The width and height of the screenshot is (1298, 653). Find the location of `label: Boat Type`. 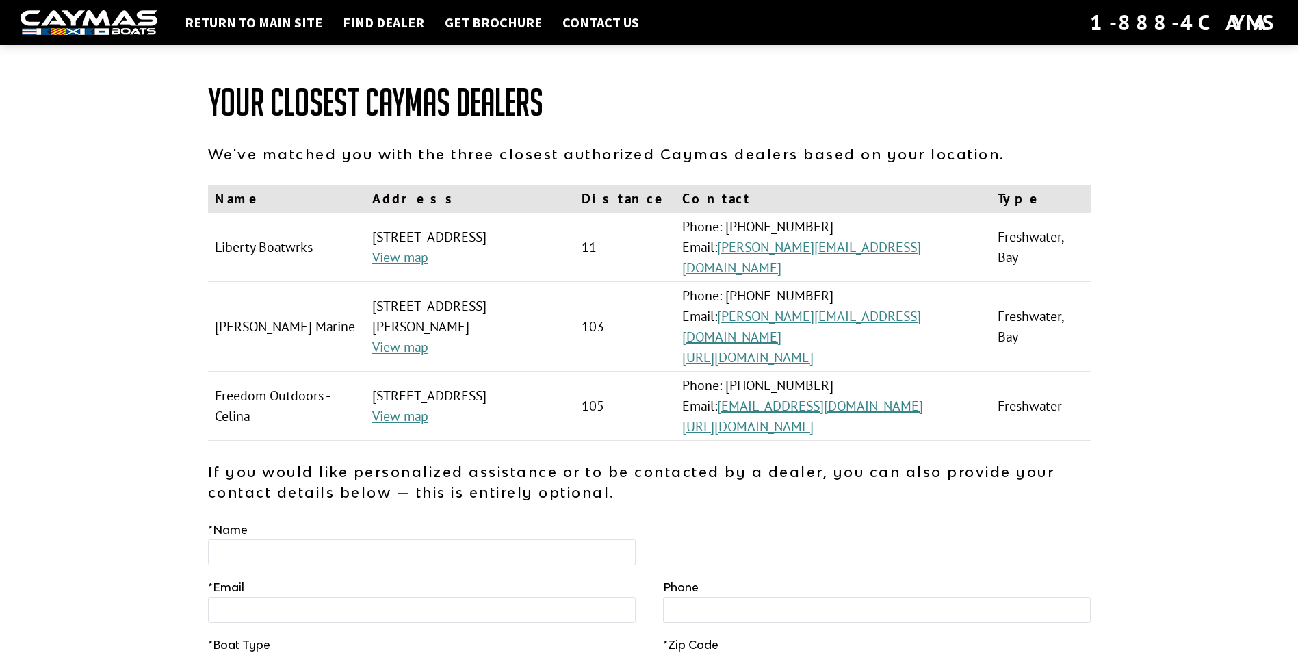

label: Boat Type is located at coordinates (239, 645).